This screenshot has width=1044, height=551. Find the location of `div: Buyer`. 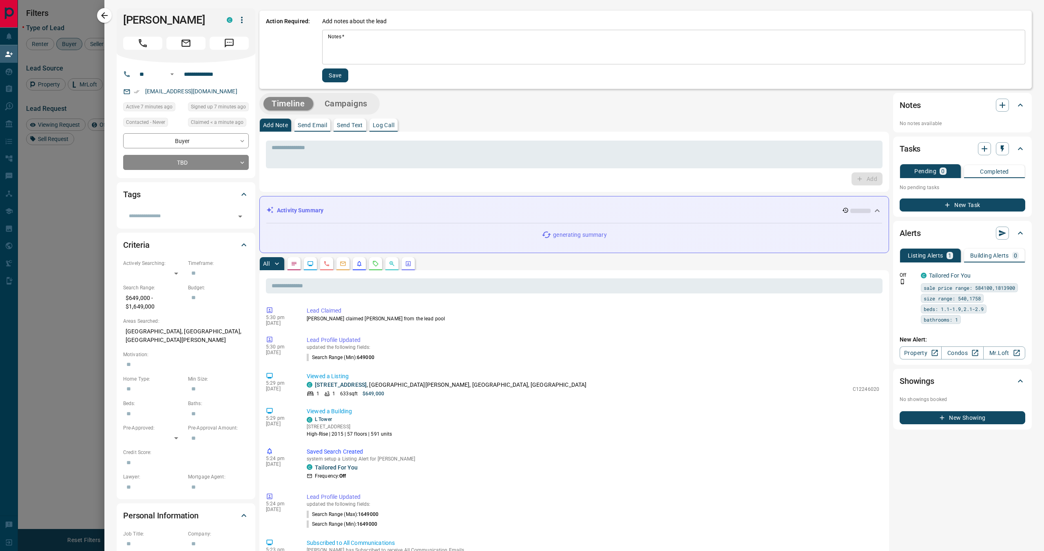

div: Buyer is located at coordinates (186, 141).